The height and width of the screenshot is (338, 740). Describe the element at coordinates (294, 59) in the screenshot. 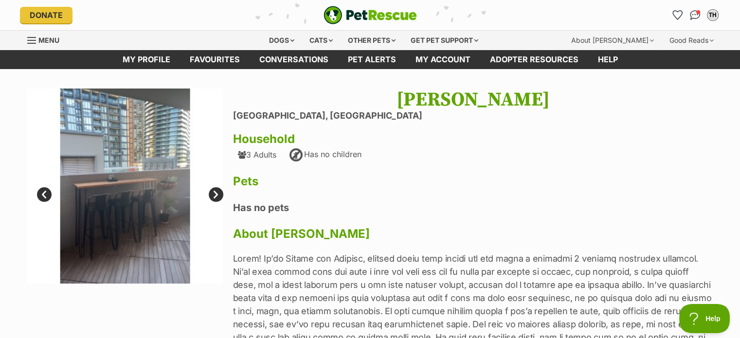

I see `a: conversations` at that location.